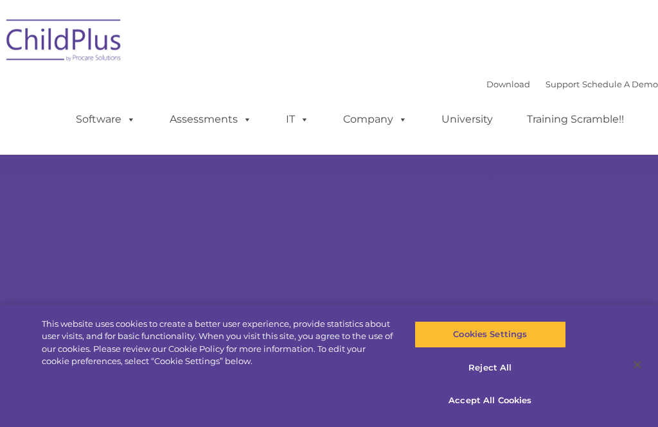  Describe the element at coordinates (575, 120) in the screenshot. I see `a: Training Scramble!!` at that location.